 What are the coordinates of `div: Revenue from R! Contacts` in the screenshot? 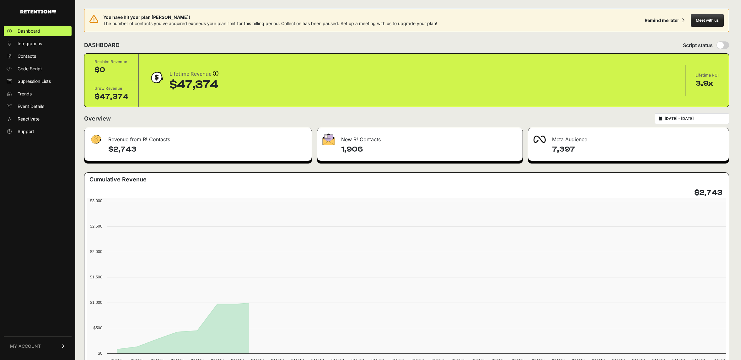 It's located at (198, 138).